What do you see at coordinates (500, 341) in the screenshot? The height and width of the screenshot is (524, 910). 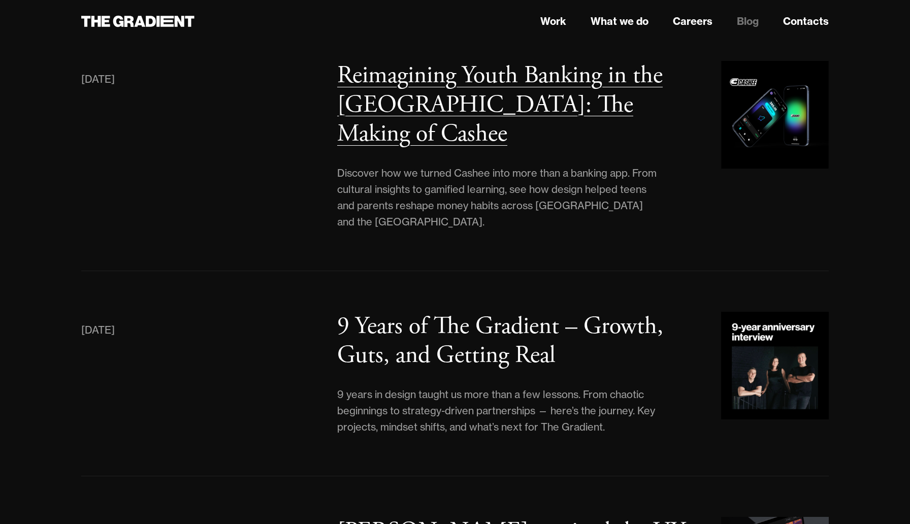 I see `h3: 9 Years of The Gradient – Growth, Guts, and Getting Real` at bounding box center [500, 341].